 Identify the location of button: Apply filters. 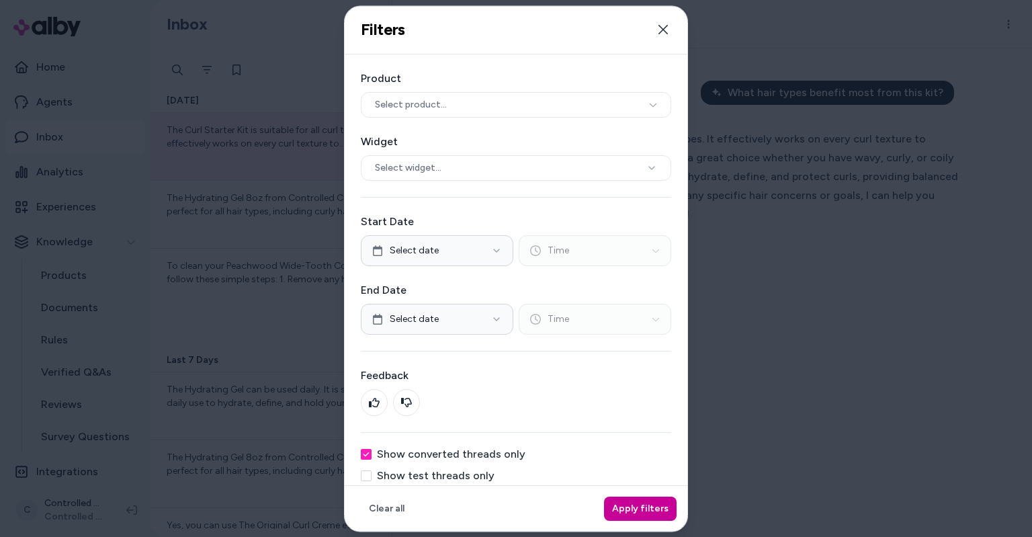
(641, 508).